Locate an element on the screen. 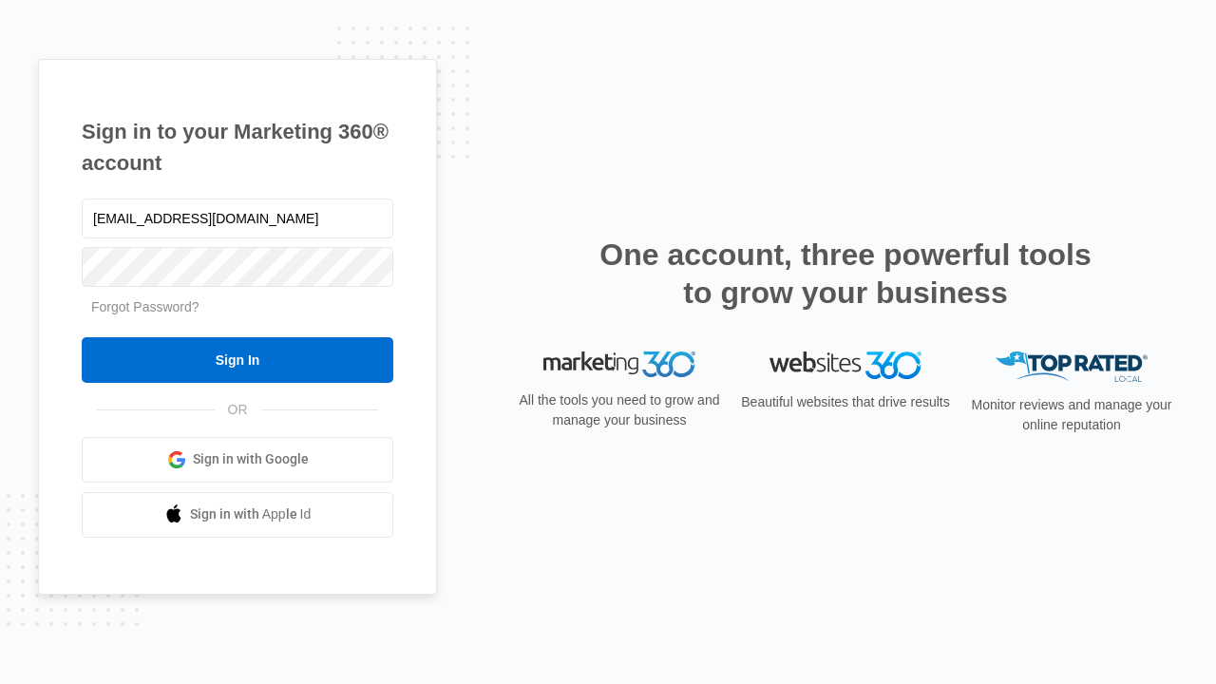  h2: One account, three powerful tools to grow your business is located at coordinates (845, 274).